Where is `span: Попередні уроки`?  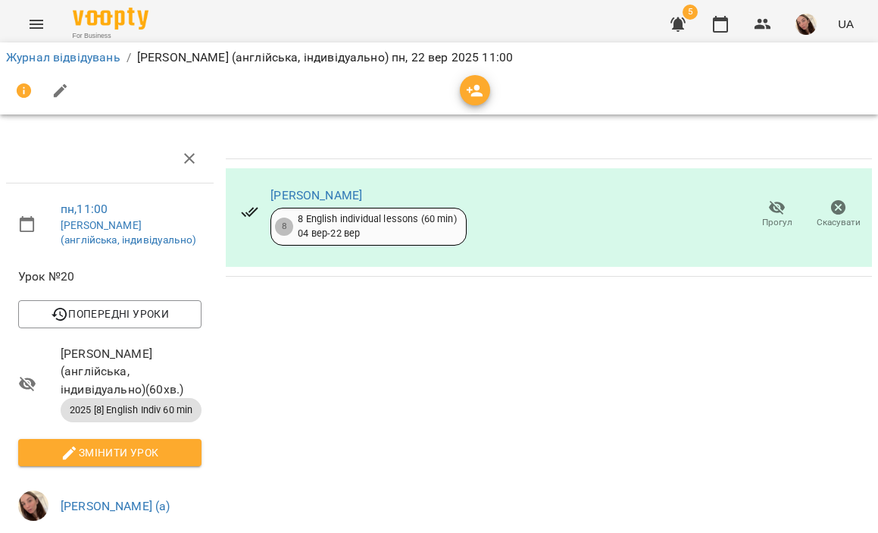
span: Попередні уроки is located at coordinates (110, 314).